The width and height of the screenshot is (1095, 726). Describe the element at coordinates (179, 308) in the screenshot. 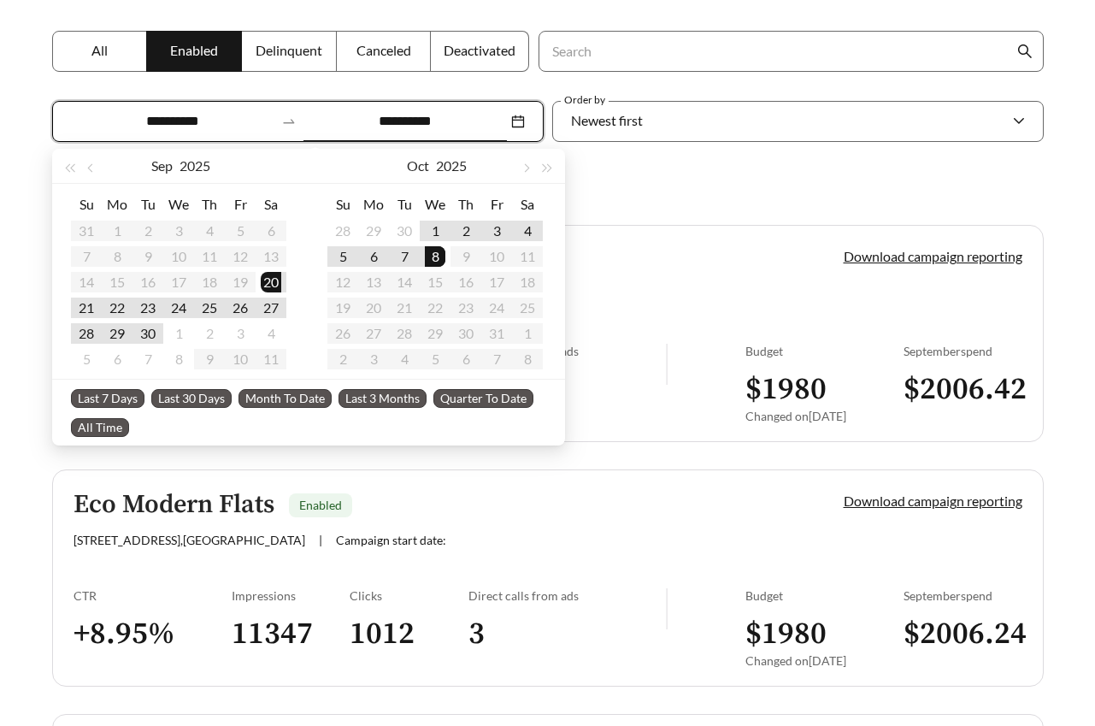

I see `td: 2025-09-24` at that location.